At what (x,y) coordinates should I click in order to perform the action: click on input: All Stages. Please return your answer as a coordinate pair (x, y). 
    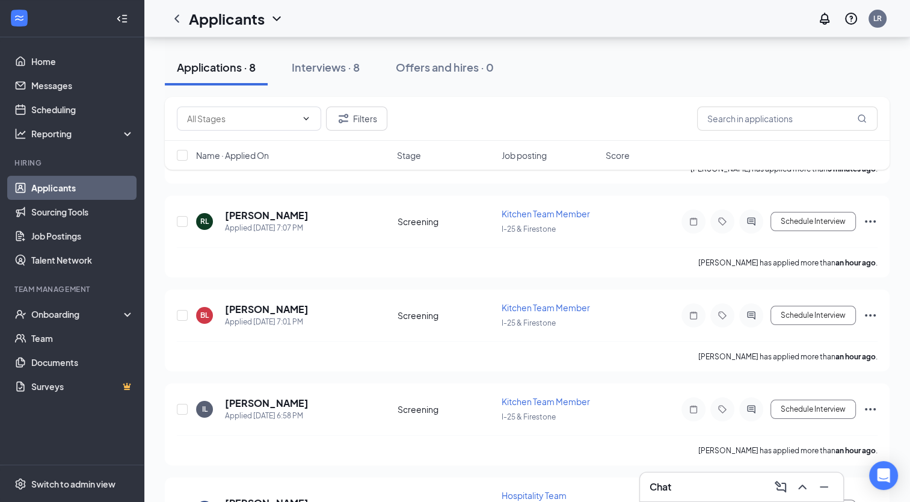
    Looking at the image, I should click on (242, 118).